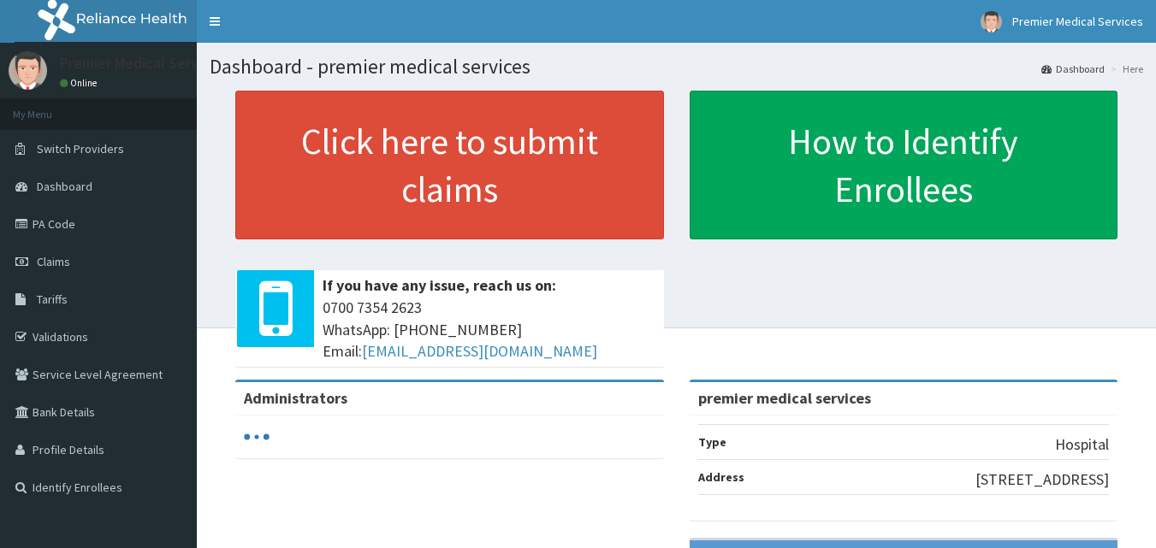  I want to click on a: How to Identify Enrollees, so click(904, 165).